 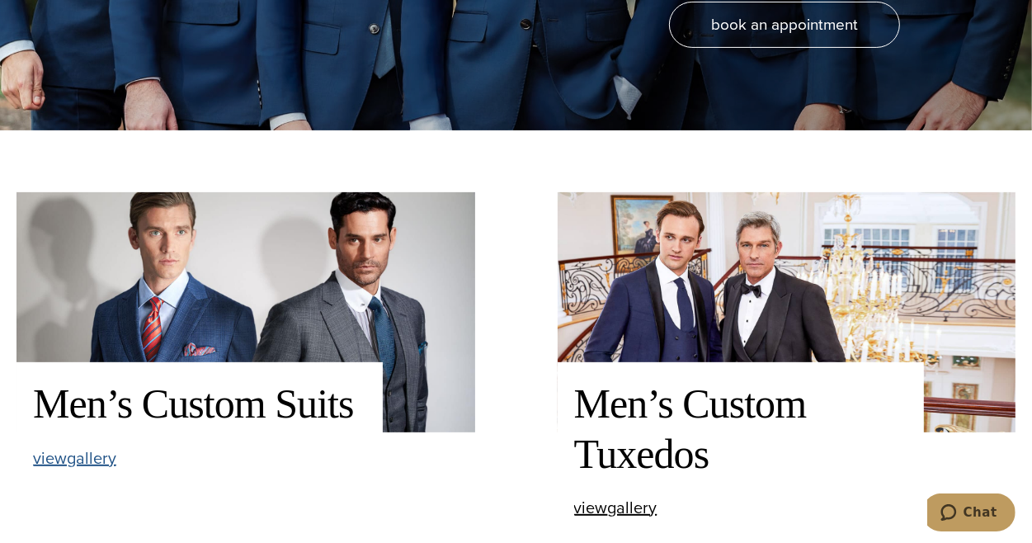 What do you see at coordinates (784, 25) in the screenshot?
I see `a: book an appointment` at bounding box center [784, 25].